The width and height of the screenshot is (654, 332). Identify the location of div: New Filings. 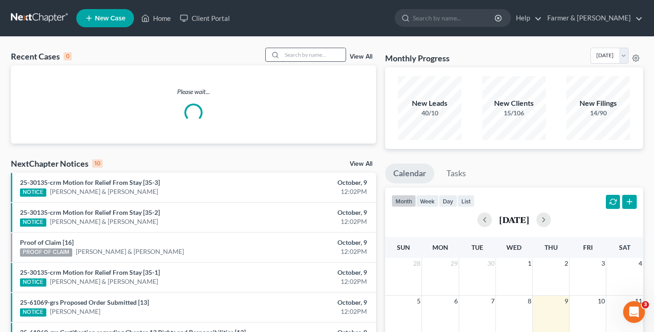
(598, 103).